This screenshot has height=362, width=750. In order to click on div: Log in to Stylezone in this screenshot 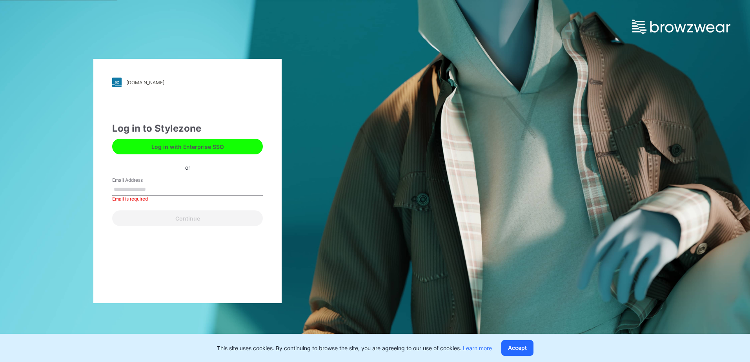, I will do `click(187, 129)`.